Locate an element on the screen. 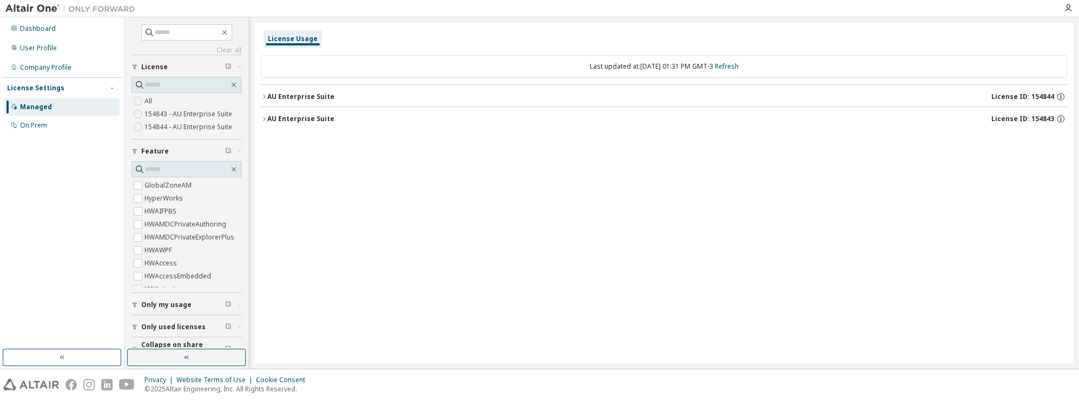 This screenshot has width=1079, height=400. img: linkedin.svg is located at coordinates (107, 385).